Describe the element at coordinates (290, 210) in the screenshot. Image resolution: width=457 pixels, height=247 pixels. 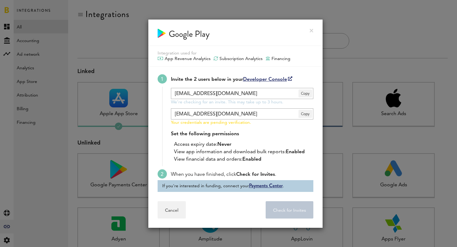
I see `button: Check for Invites` at that location.